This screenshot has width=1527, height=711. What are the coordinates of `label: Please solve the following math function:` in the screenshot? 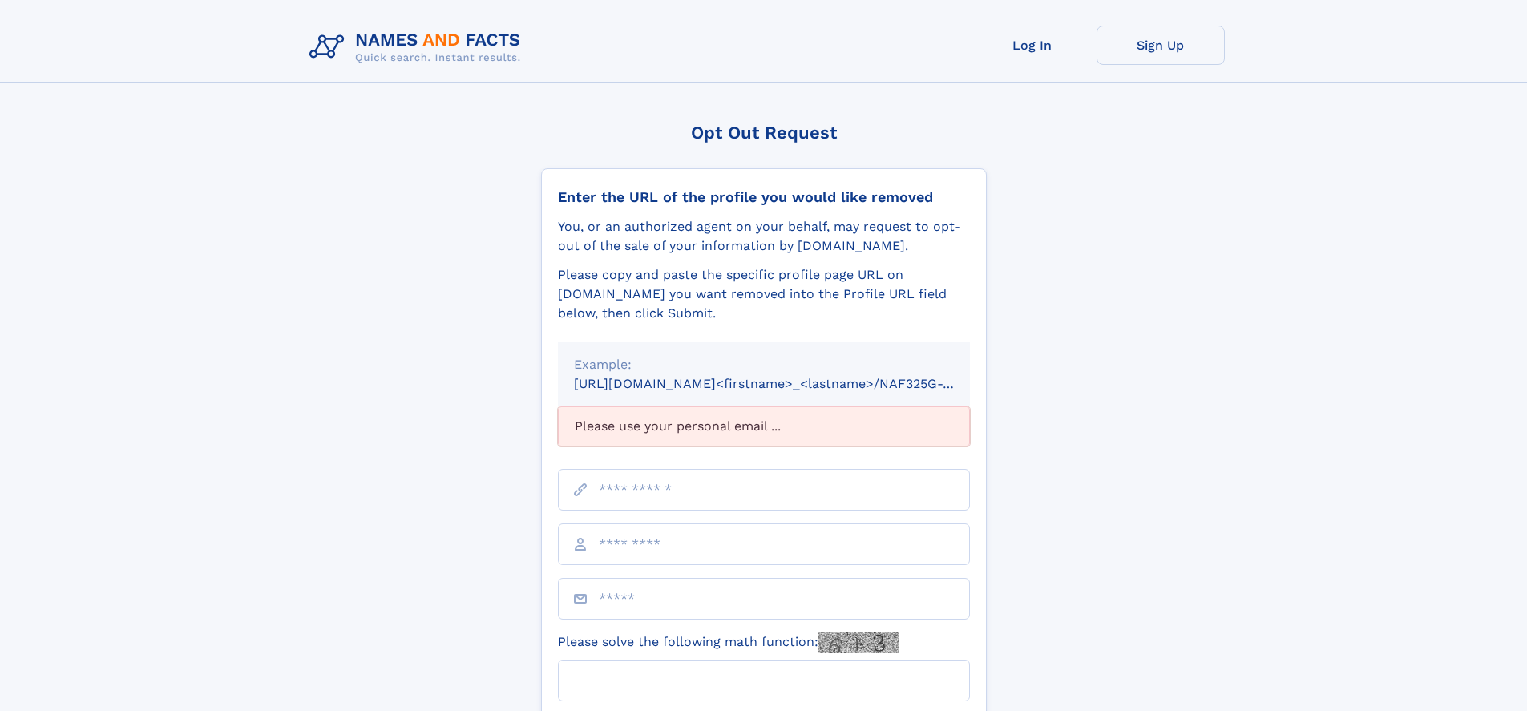 It's located at (728, 643).